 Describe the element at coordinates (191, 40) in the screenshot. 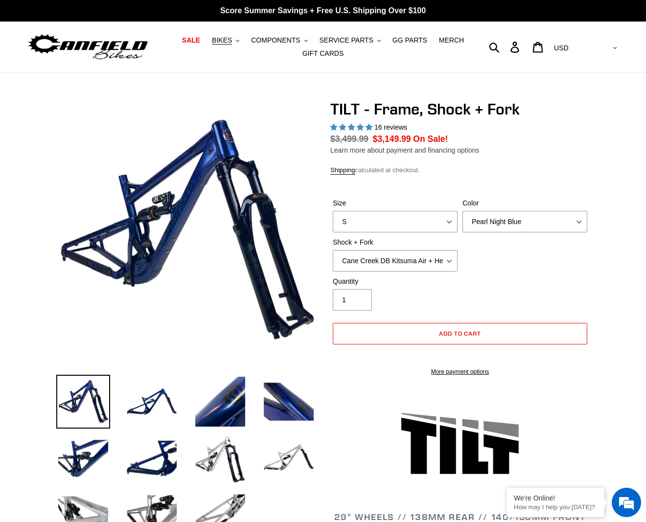

I see `a: SALE` at that location.